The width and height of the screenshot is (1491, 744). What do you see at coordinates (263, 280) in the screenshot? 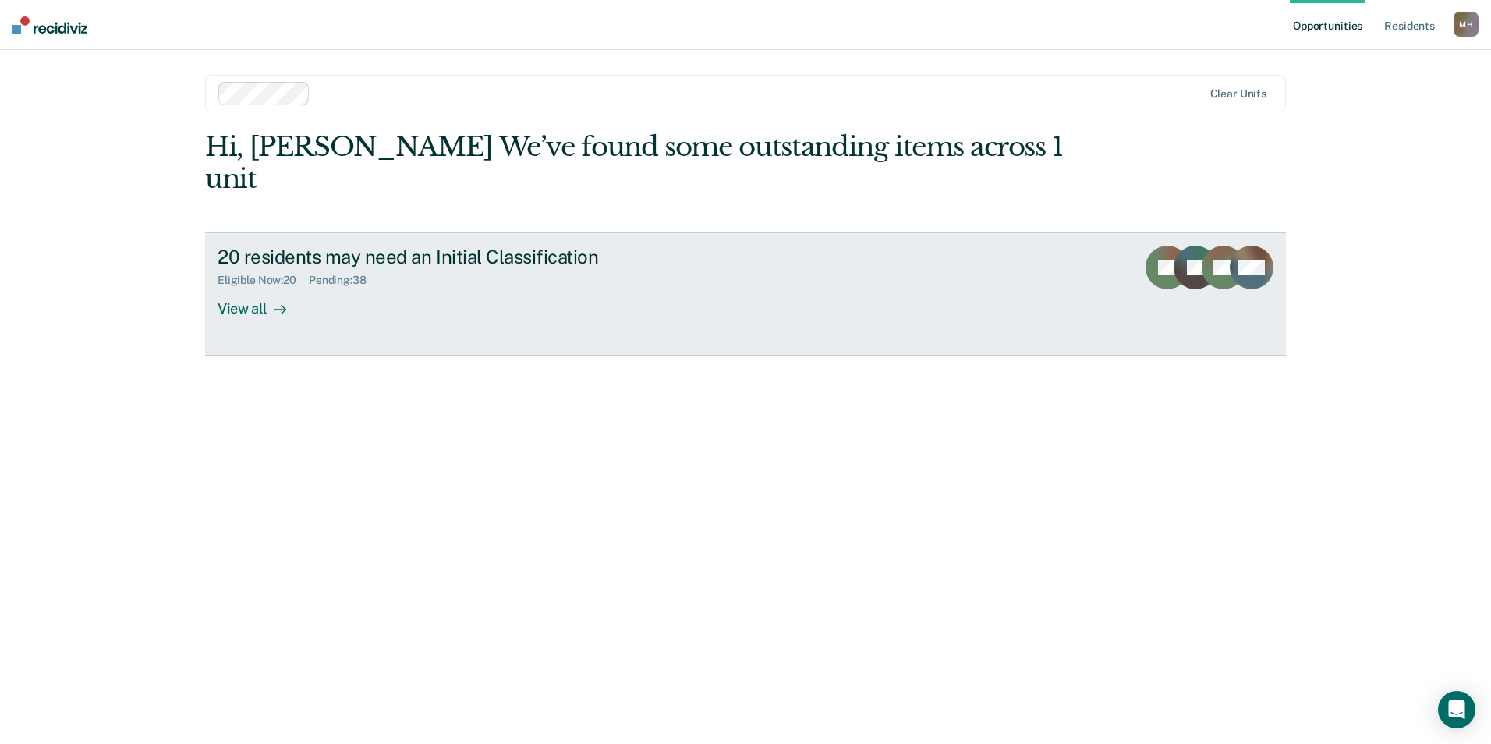
I see `div: Eligible Now : 20` at bounding box center [263, 280].